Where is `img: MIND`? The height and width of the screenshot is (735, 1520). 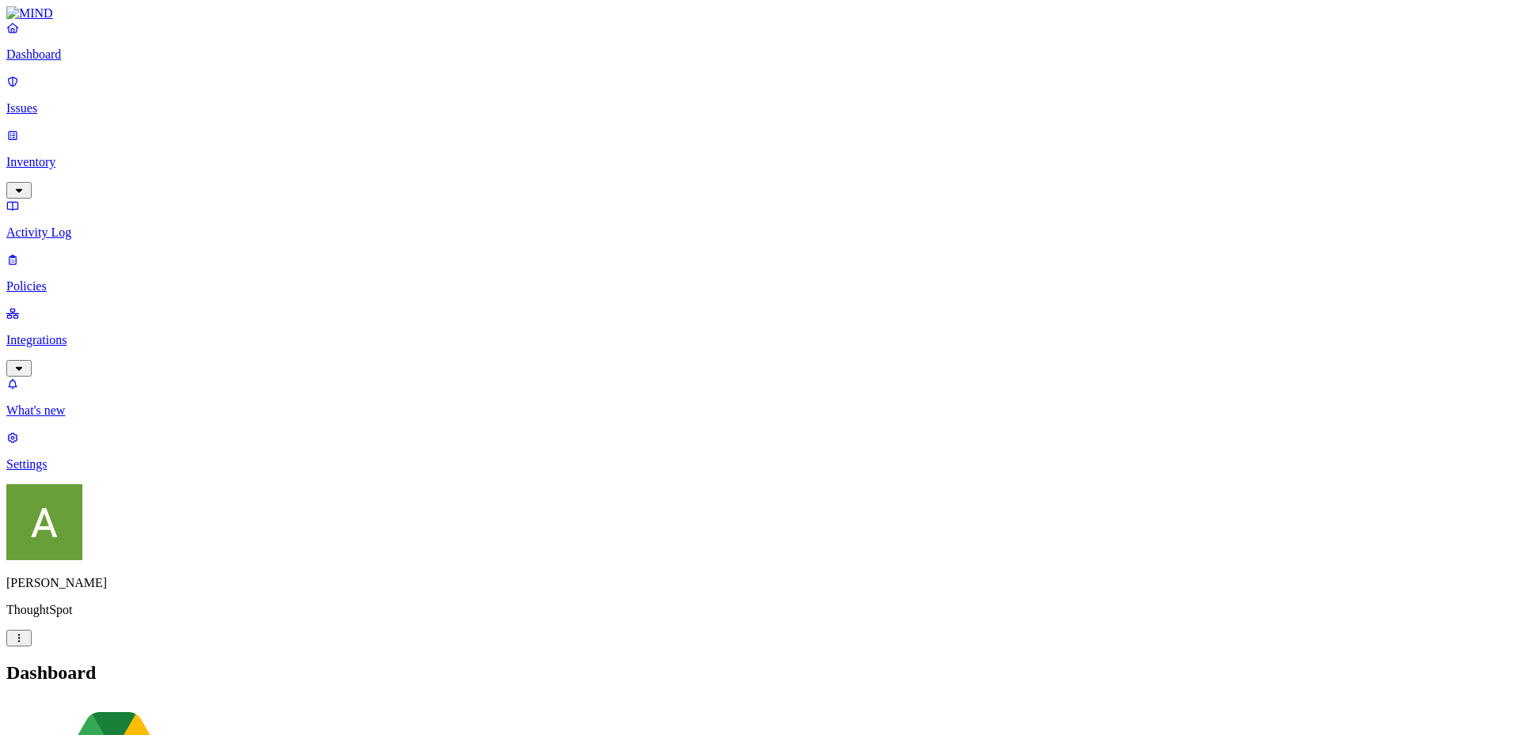 img: MIND is located at coordinates (29, 13).